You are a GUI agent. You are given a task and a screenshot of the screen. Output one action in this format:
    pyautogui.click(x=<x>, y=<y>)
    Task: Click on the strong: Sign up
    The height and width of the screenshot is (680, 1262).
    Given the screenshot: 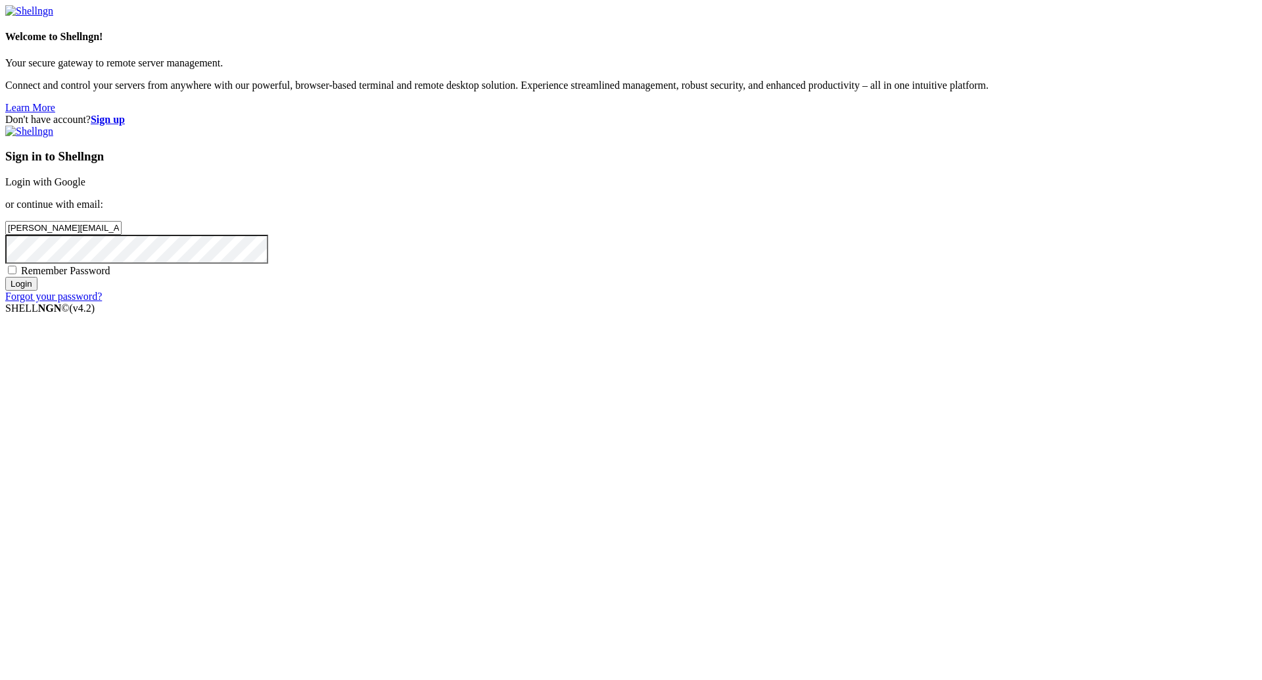 What is the action you would take?
    pyautogui.click(x=108, y=119)
    